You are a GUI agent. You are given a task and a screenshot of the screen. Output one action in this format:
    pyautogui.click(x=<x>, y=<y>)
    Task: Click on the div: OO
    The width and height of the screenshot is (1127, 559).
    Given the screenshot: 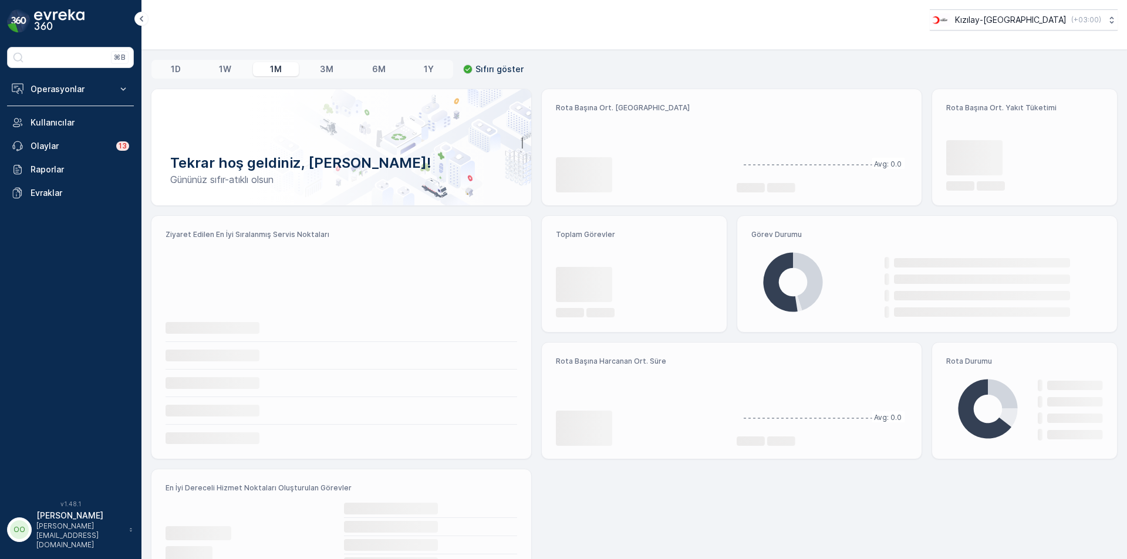 What is the action you would take?
    pyautogui.click(x=19, y=530)
    